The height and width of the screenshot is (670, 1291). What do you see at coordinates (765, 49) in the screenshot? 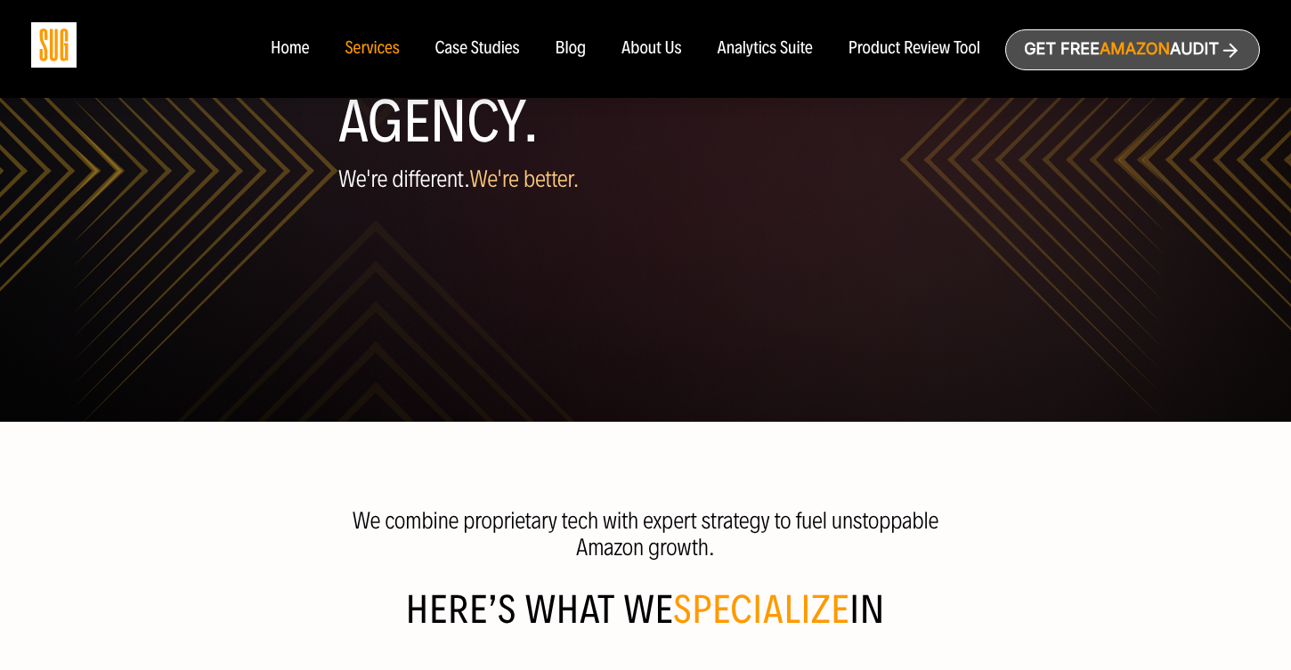
I see `a: Analytics Suite` at bounding box center [765, 49].